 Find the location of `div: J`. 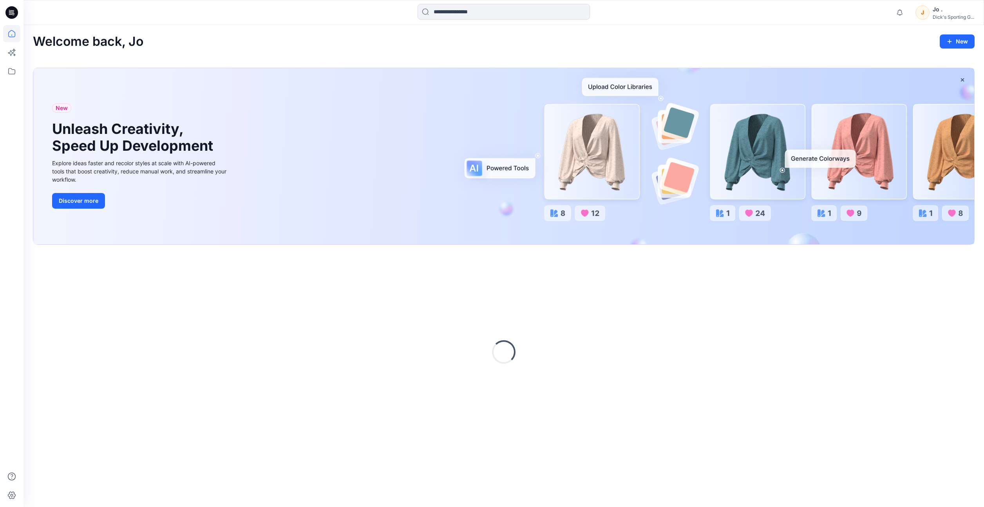

div: J is located at coordinates (922, 13).